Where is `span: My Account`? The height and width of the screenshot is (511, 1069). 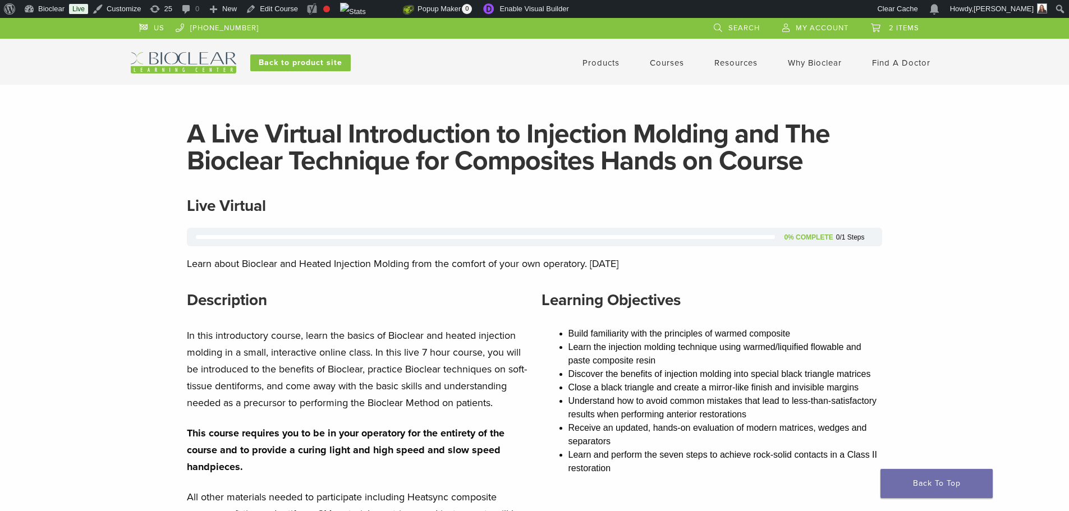
span: My Account is located at coordinates (822, 28).